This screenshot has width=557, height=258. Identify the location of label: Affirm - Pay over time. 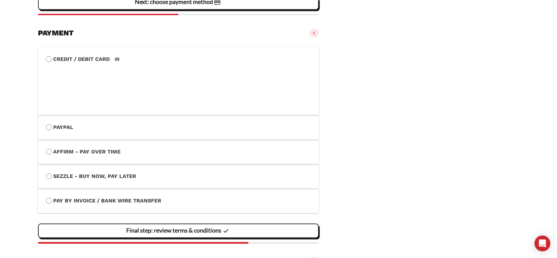
(179, 152).